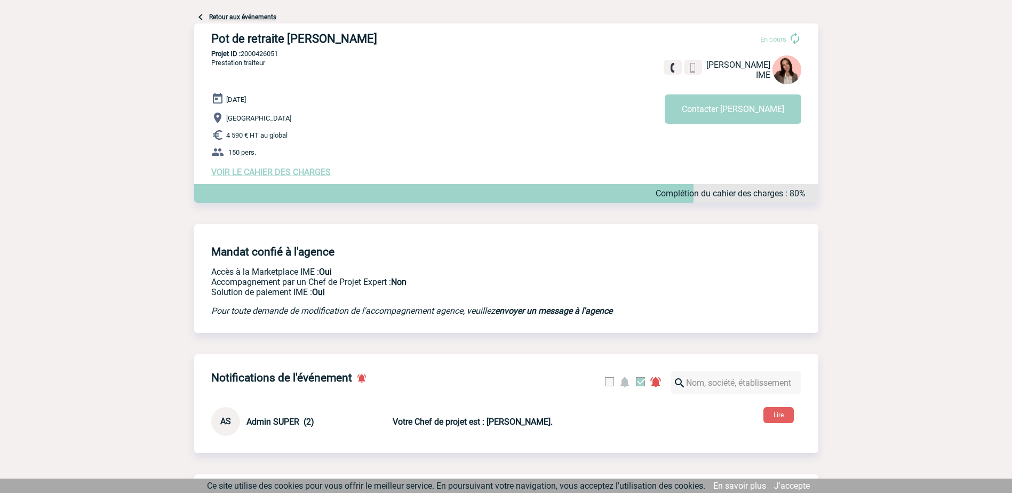 This screenshot has width=1012, height=493. What do you see at coordinates (243, 17) in the screenshot?
I see `a: Retour aux événements` at bounding box center [243, 17].